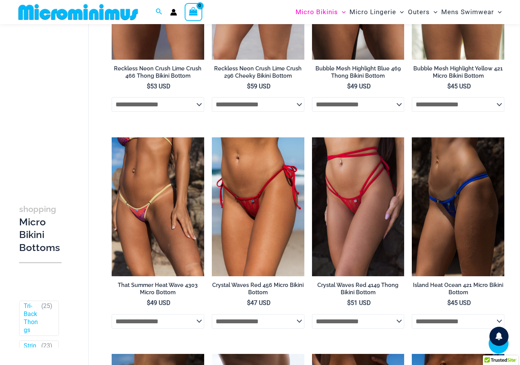 Image resolution: width=520 pixels, height=365 pixels. Describe the element at coordinates (359, 207) in the screenshot. I see `a: Crystal Waves 4149 Thong 01Crystal Waves 305 Tri Top 4149 Thong 01Crystal Waves 305 Tri Top 4149 ...` at that location.